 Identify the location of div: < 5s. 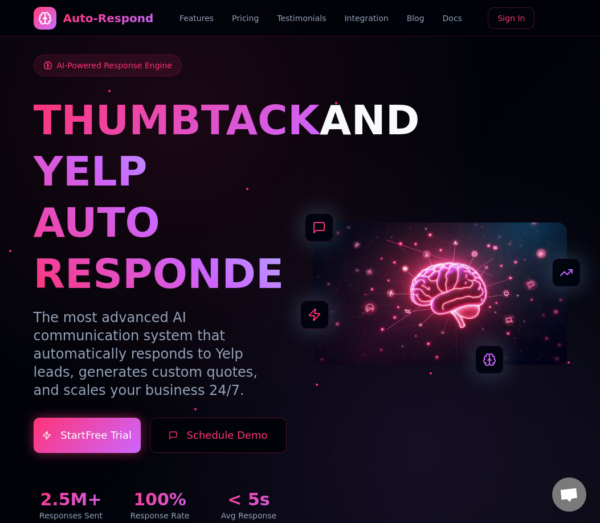
(249, 500).